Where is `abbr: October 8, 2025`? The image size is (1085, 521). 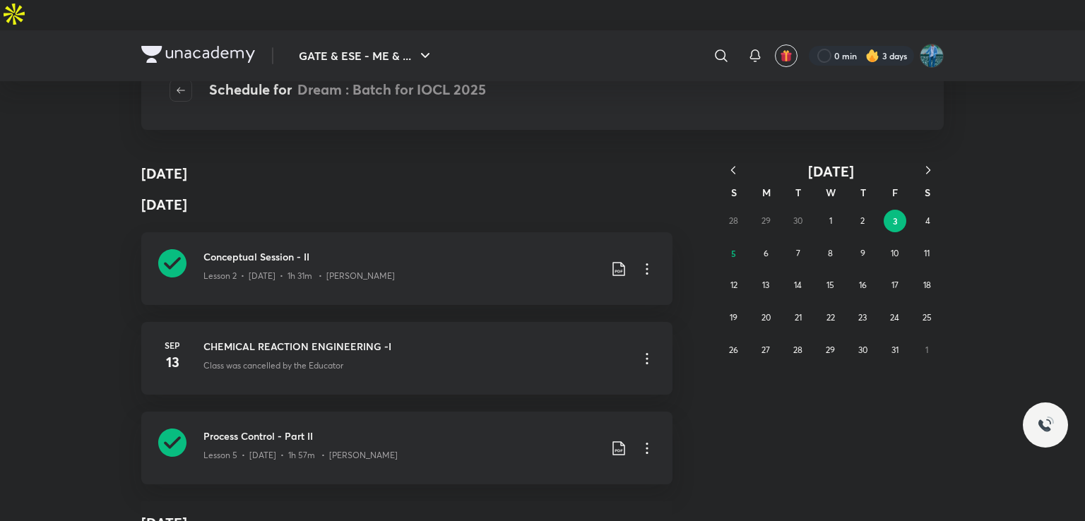
abbr: October 8, 2025 is located at coordinates (830, 253).